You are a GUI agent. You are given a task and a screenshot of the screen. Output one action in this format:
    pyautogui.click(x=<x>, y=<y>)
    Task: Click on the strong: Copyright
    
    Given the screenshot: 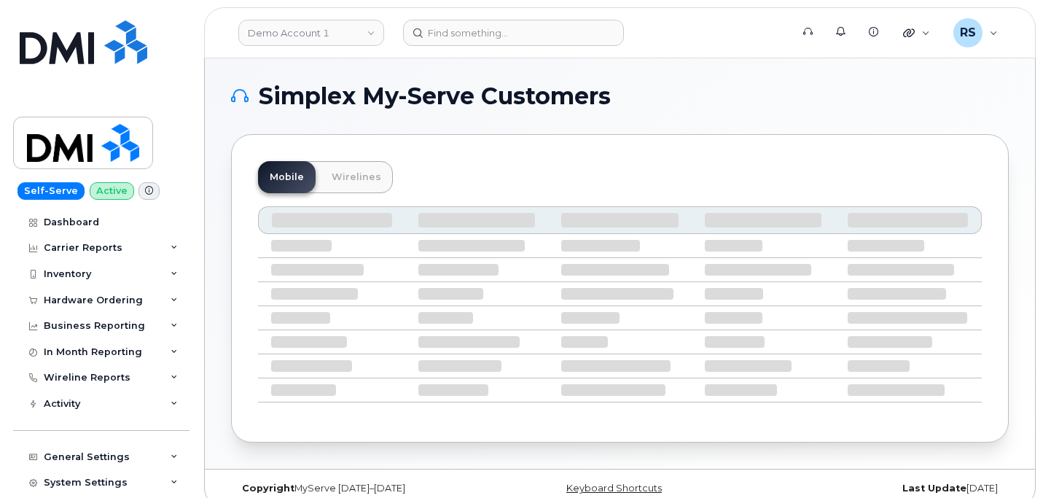 What is the action you would take?
    pyautogui.click(x=268, y=487)
    